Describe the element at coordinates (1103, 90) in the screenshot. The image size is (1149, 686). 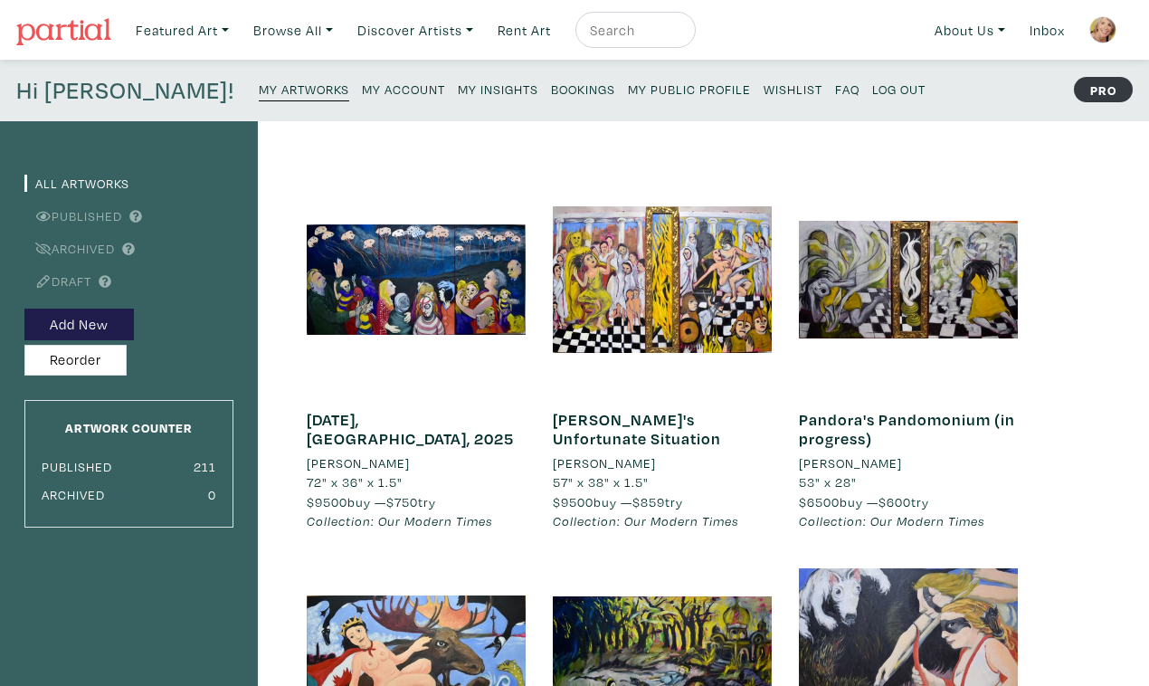
I see `strong: PRO` at that location.